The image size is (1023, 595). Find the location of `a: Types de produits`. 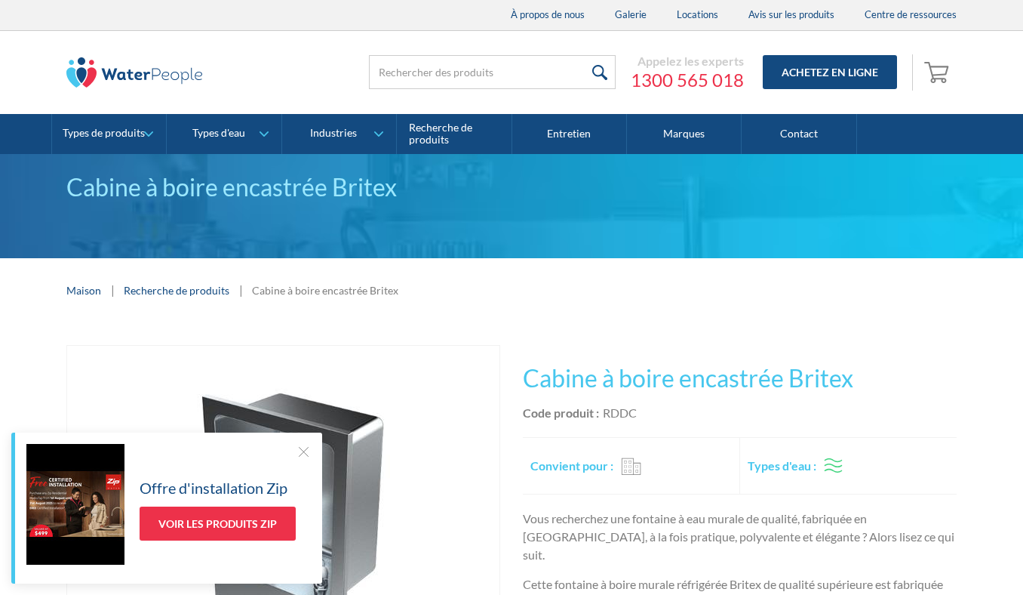

a: Types de produits is located at coordinates (109, 134).